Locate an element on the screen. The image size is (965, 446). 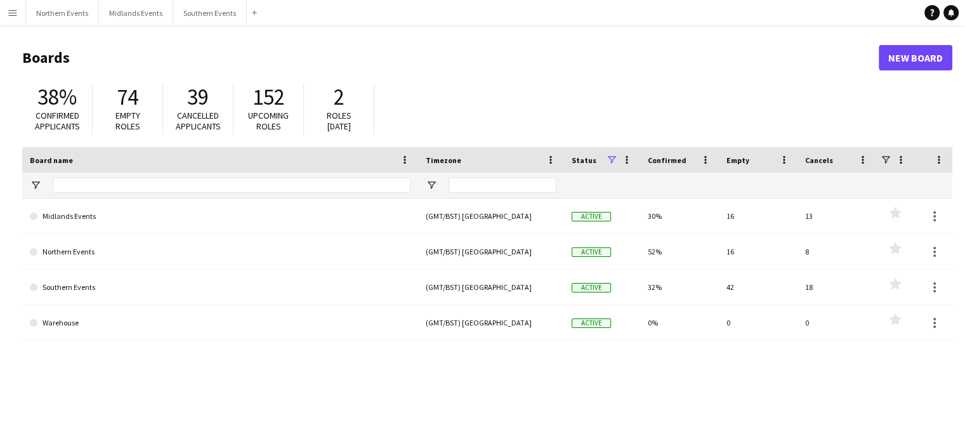
span: 2 is located at coordinates (339, 97).